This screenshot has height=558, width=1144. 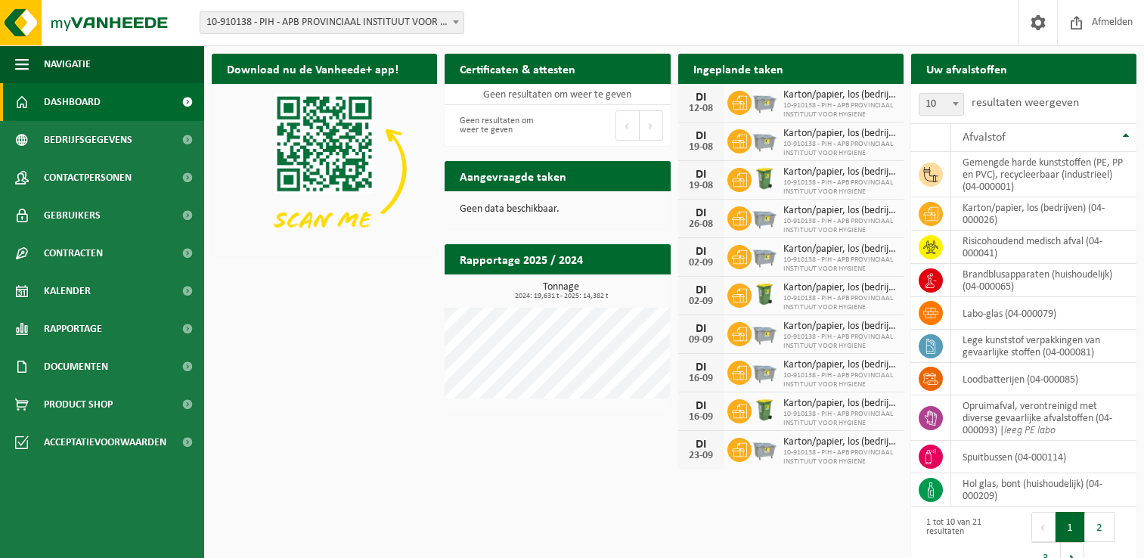 I want to click on span: Gebruikers, so click(x=72, y=215).